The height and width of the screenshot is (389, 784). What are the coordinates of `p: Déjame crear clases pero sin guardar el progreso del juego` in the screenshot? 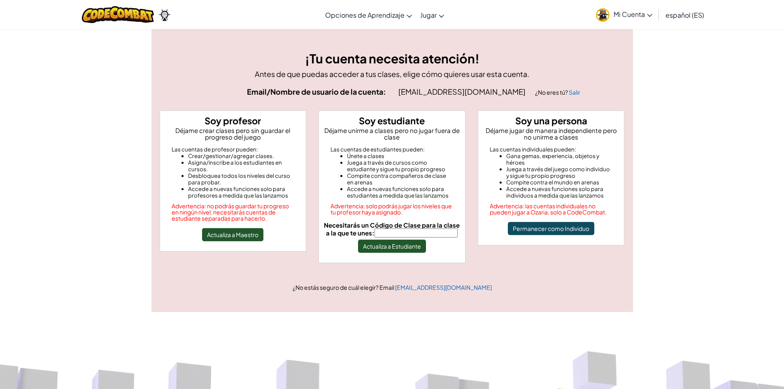 It's located at (233, 134).